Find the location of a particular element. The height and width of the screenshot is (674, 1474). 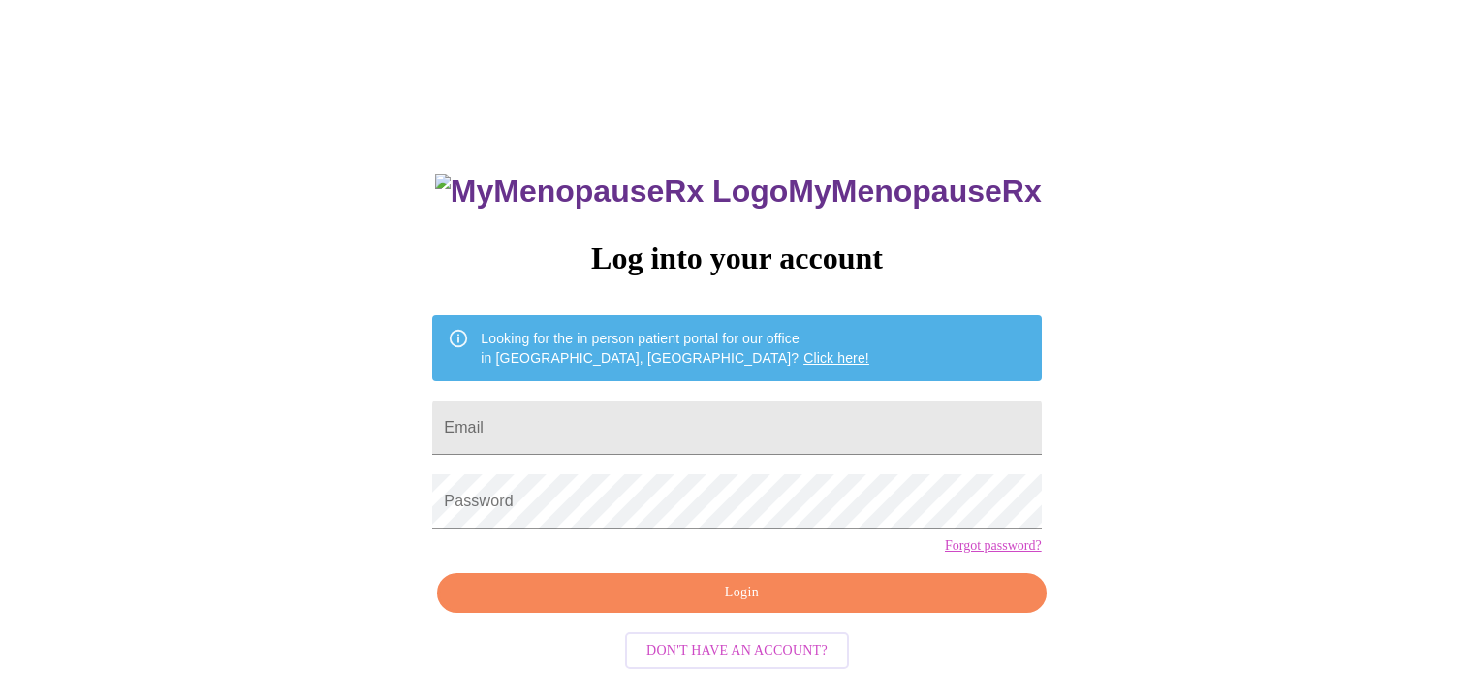

a: Don't have an account? is located at coordinates (737, 648).